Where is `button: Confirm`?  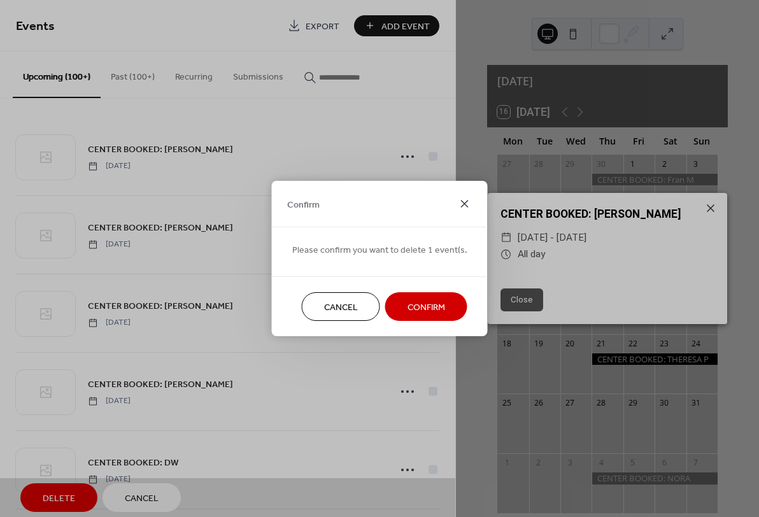
button: Confirm is located at coordinates (426, 306).